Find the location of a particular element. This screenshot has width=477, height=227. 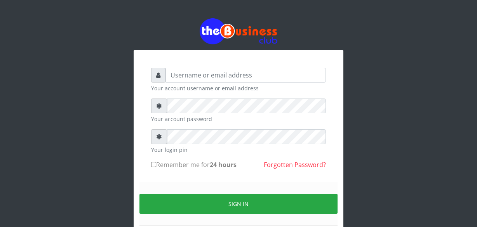

label: Remember me for is located at coordinates (194, 164).